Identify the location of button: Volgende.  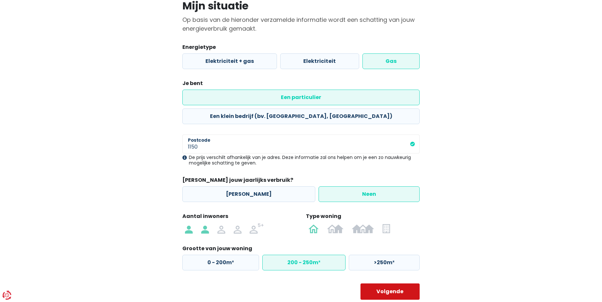
(390, 291).